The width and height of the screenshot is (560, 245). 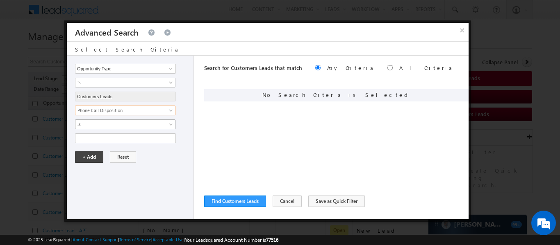 What do you see at coordinates (426, 68) in the screenshot?
I see `label: All Criteria` at bounding box center [426, 68].